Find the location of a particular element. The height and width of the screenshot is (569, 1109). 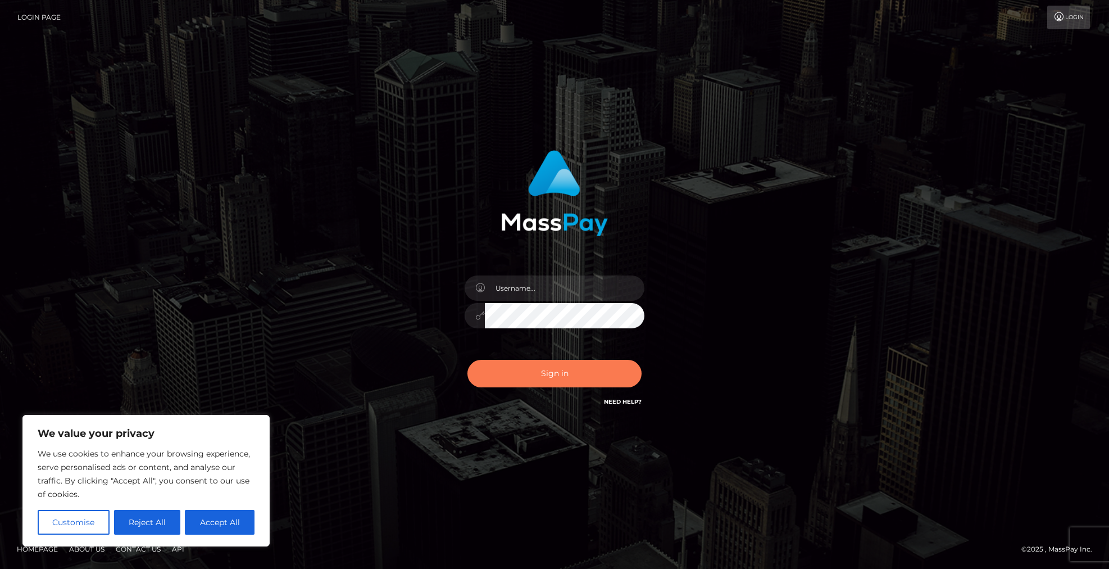

button: Sign in is located at coordinates (555, 373).